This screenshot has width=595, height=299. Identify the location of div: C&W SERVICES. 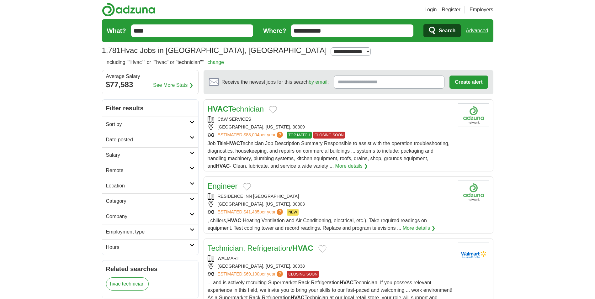
(330, 119).